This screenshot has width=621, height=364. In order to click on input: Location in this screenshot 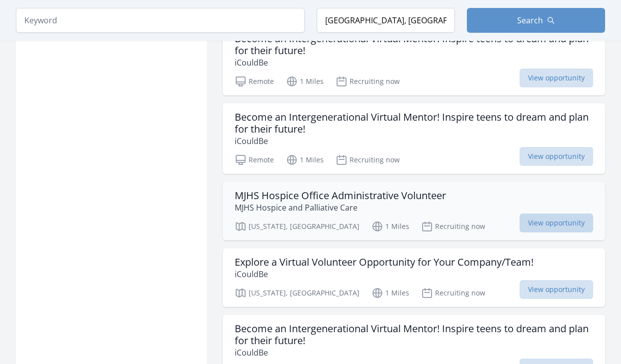, I will do `click(386, 20)`.